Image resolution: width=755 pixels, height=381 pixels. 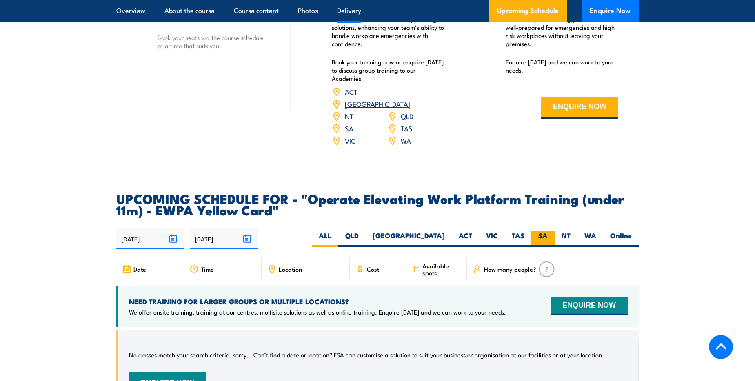 What do you see at coordinates (407, 116) in the screenshot?
I see `a: QLD` at bounding box center [407, 116].